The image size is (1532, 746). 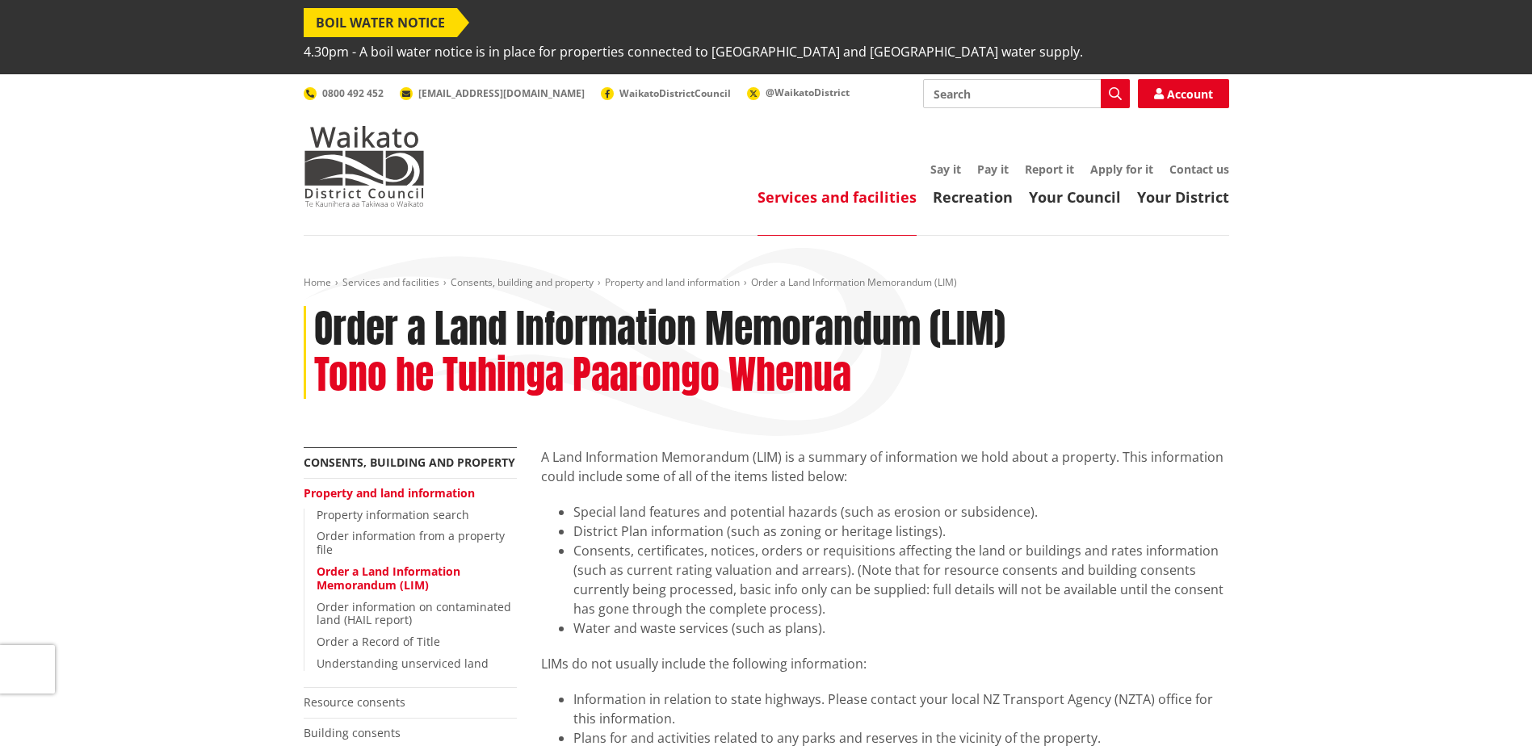 I want to click on li: Water and waste services (such as plans)., so click(x=901, y=628).